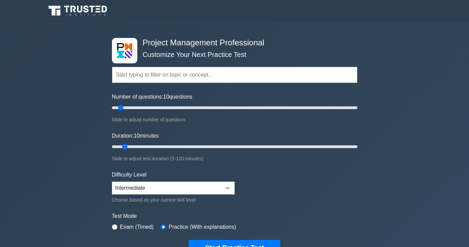 Image resolution: width=469 pixels, height=247 pixels. Describe the element at coordinates (235, 119) in the screenshot. I see `div: Slide to adjust number of questions` at that location.